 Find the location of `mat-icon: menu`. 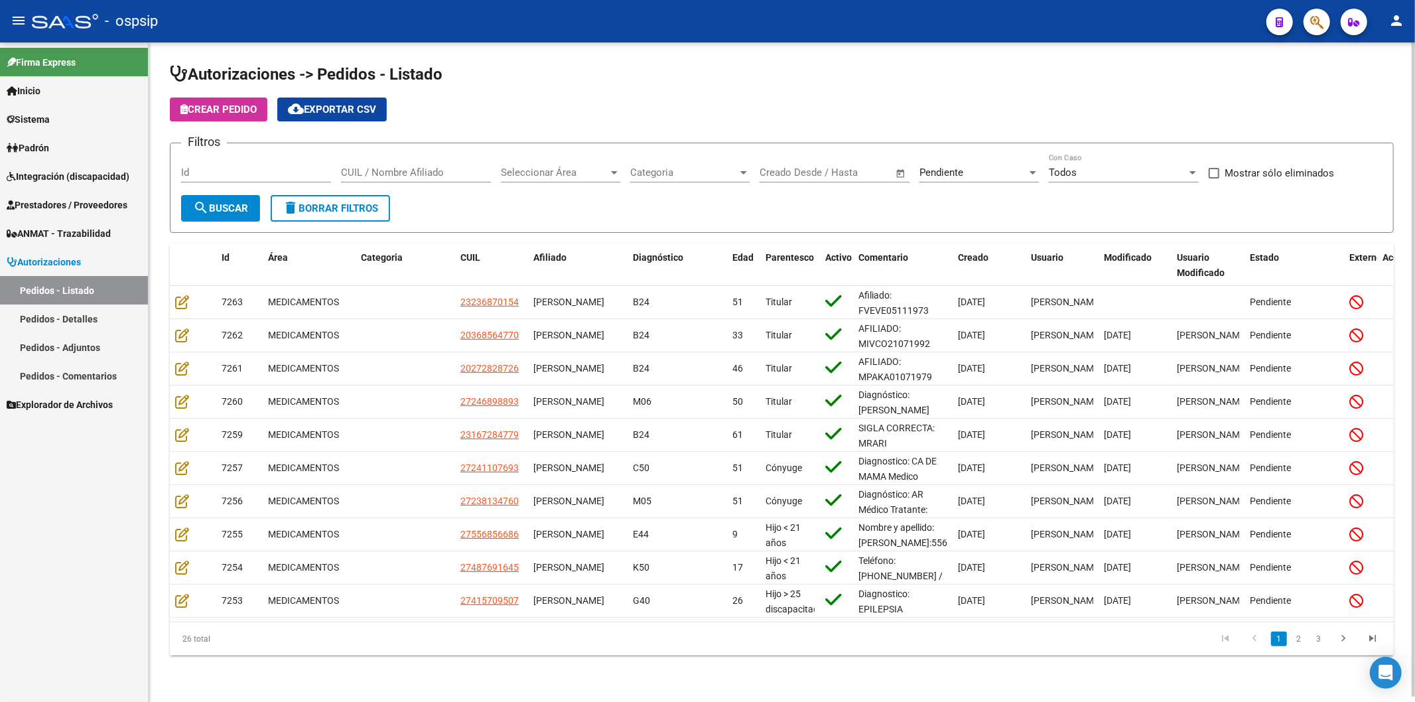

mat-icon: menu is located at coordinates (19, 21).